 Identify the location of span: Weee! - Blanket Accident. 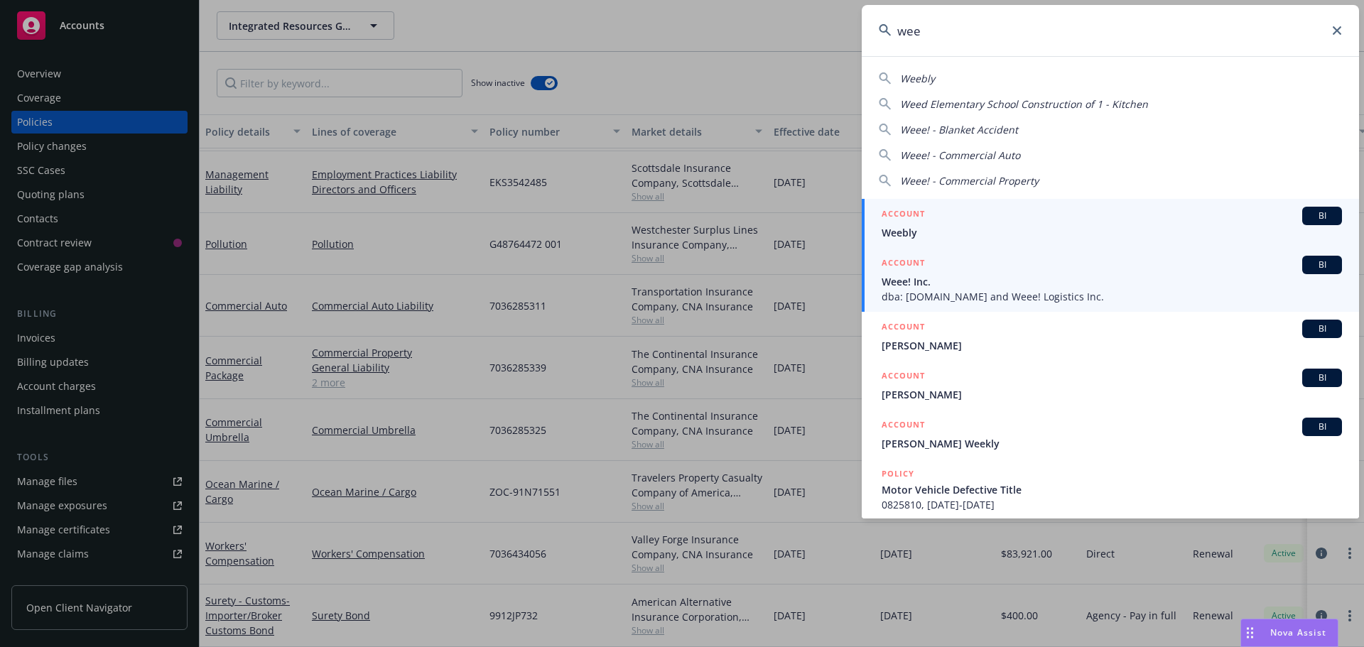
(959, 129).